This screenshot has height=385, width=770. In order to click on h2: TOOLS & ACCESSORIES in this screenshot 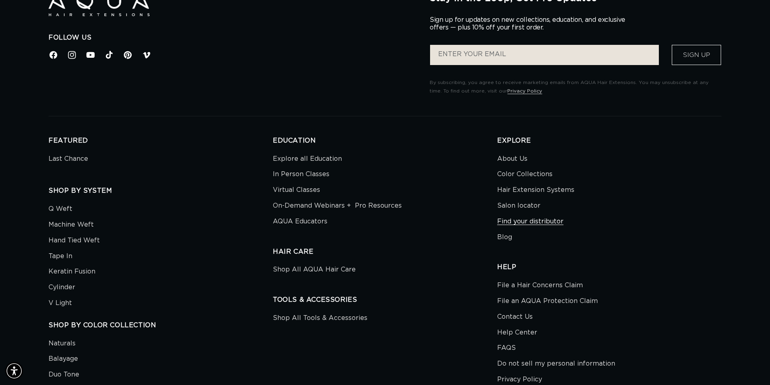, I will do `click(385, 300)`.